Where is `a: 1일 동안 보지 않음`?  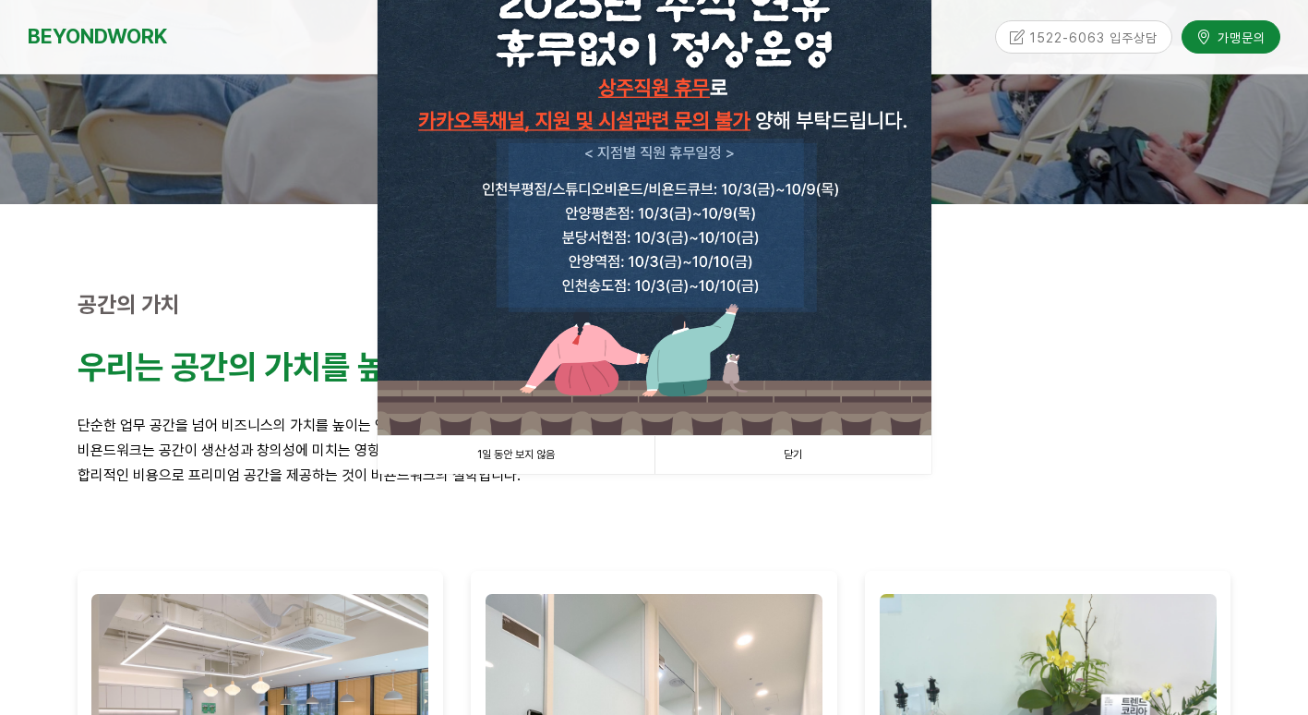
a: 1일 동안 보지 않음 is located at coordinates (516, 454).